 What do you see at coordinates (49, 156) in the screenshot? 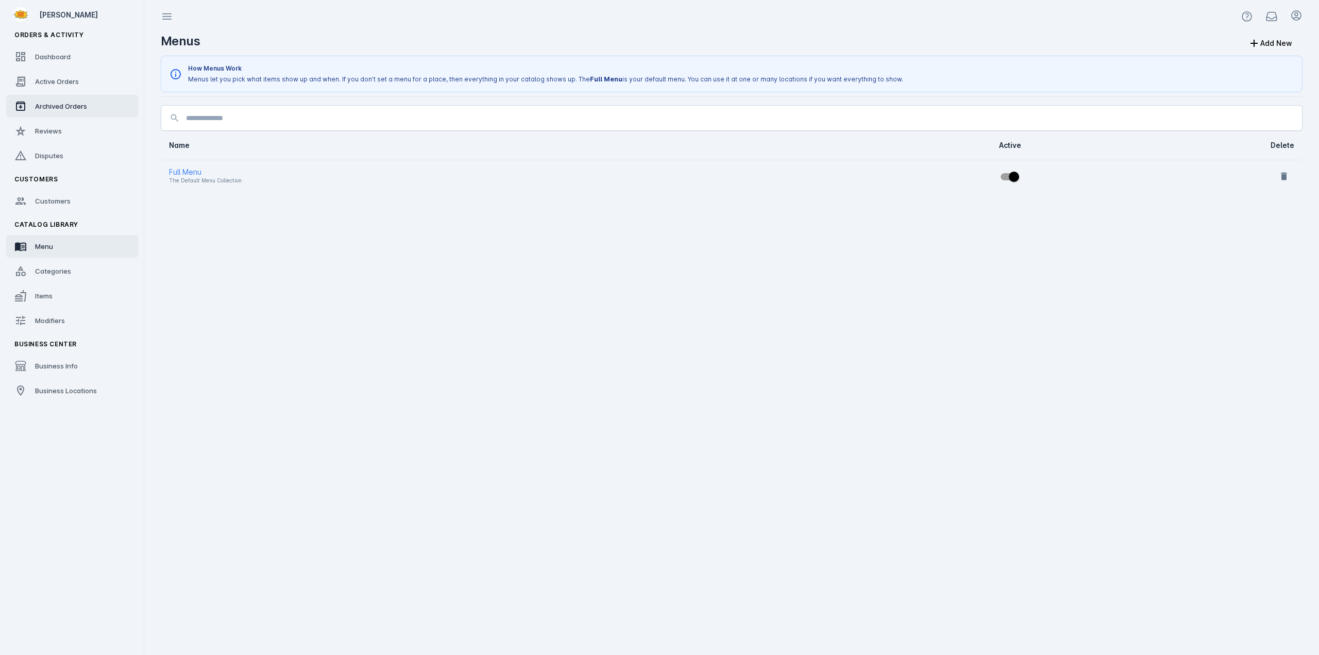
I see `span: Disputes` at bounding box center [49, 156].